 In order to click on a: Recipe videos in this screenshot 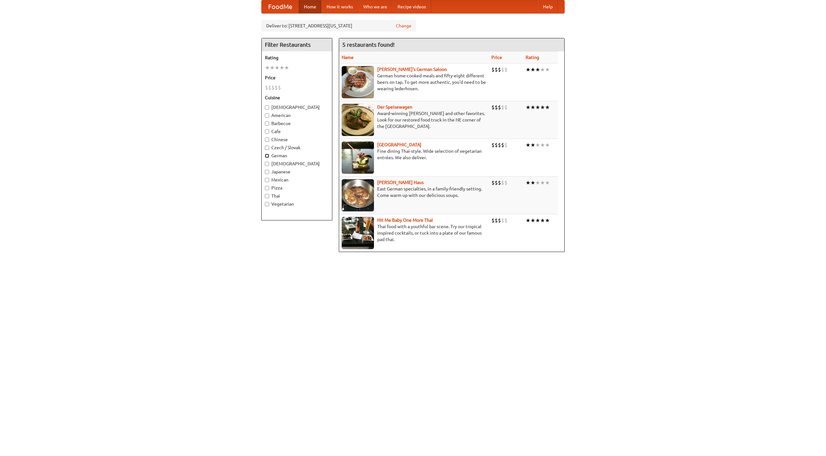, I will do `click(412, 7)`.